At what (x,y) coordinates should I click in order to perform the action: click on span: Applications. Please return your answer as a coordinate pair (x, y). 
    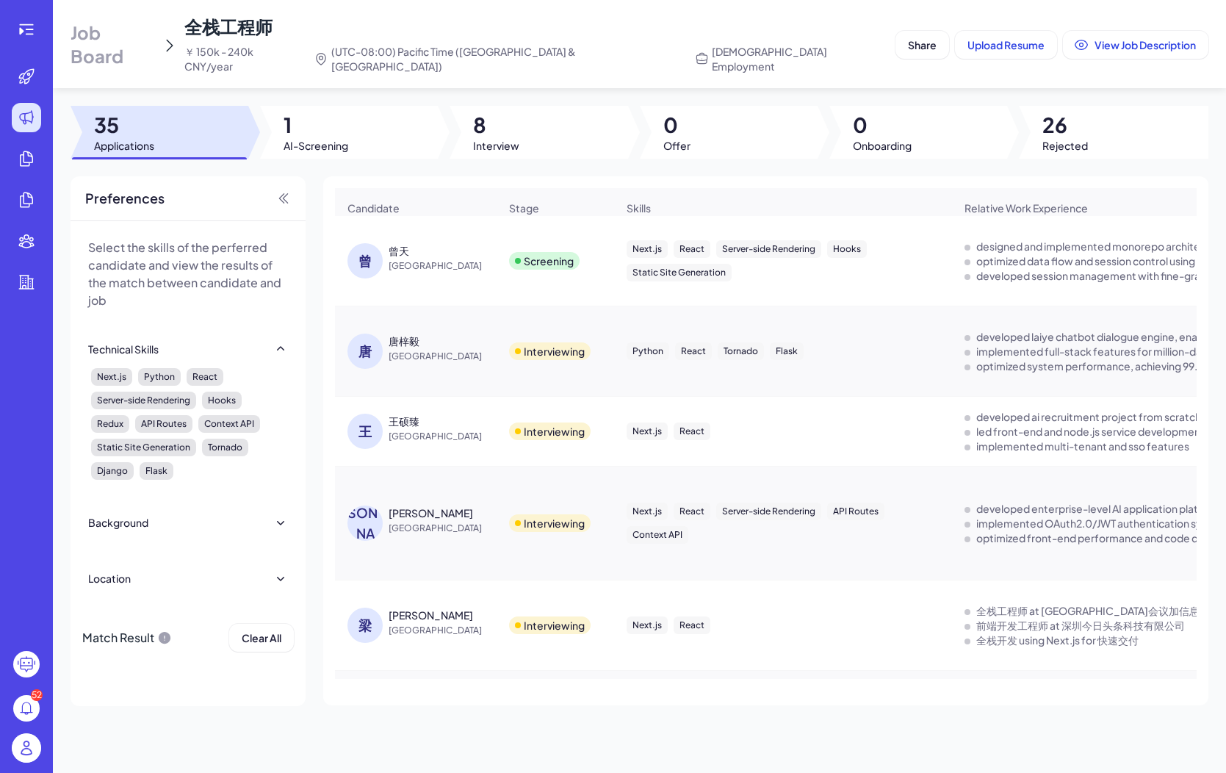
    Looking at the image, I should click on (124, 145).